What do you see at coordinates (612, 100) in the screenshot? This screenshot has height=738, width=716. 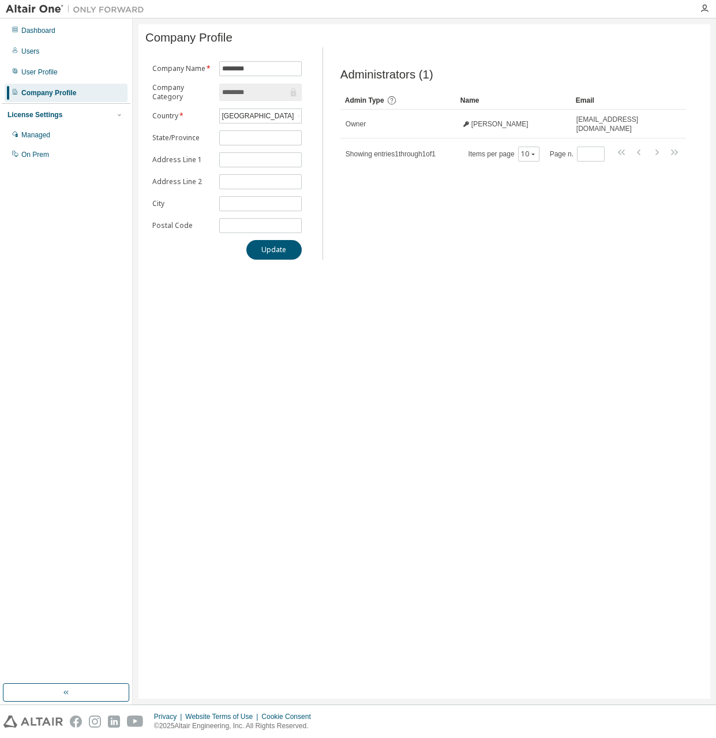 I see `div: Email` at bounding box center [612, 100].